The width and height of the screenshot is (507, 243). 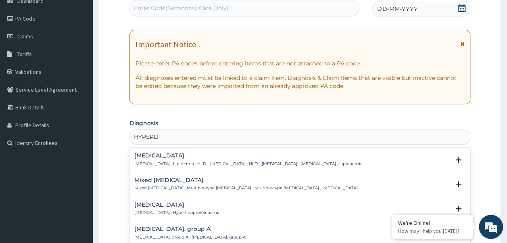 What do you see at coordinates (24, 50) in the screenshot?
I see `img: d_794563401_company_1708531726252_794563401` at bounding box center [24, 50].